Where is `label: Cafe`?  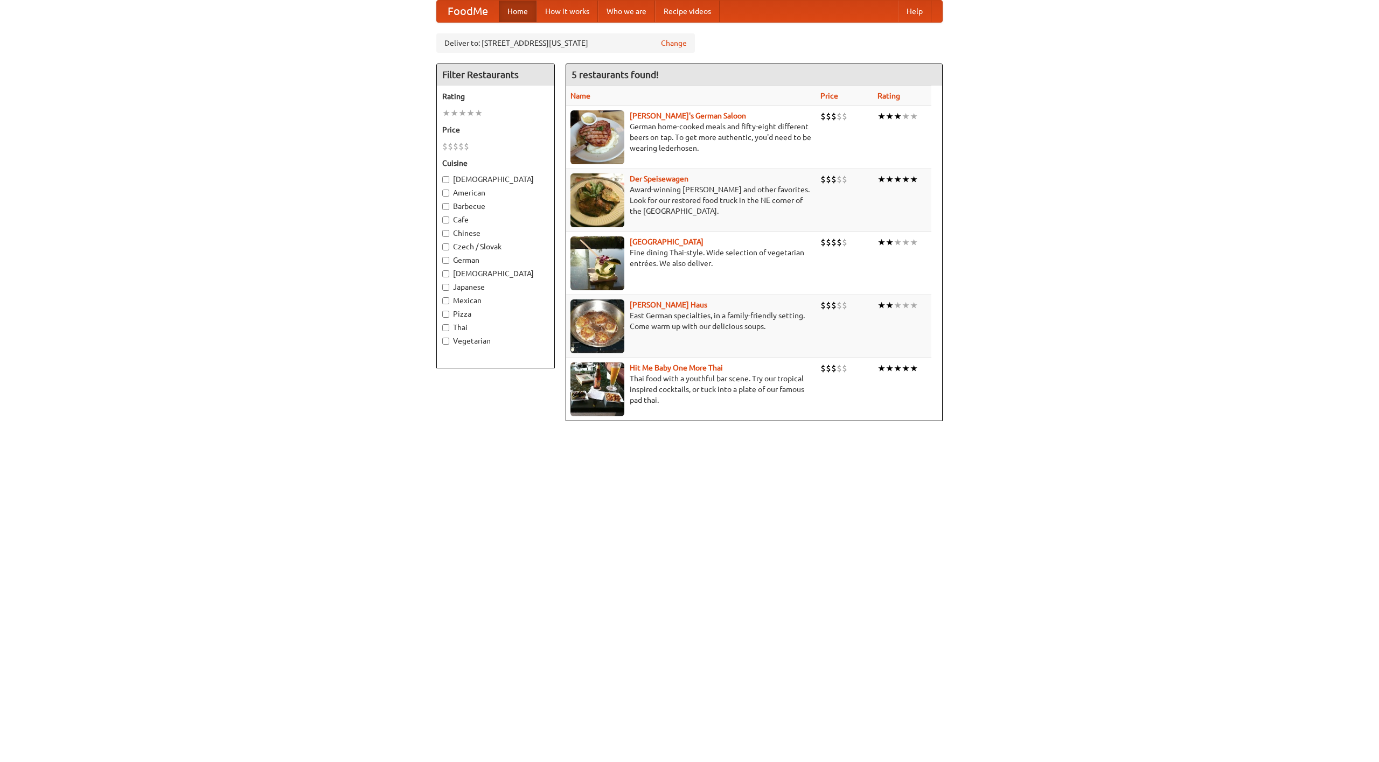 label: Cafe is located at coordinates (496, 220).